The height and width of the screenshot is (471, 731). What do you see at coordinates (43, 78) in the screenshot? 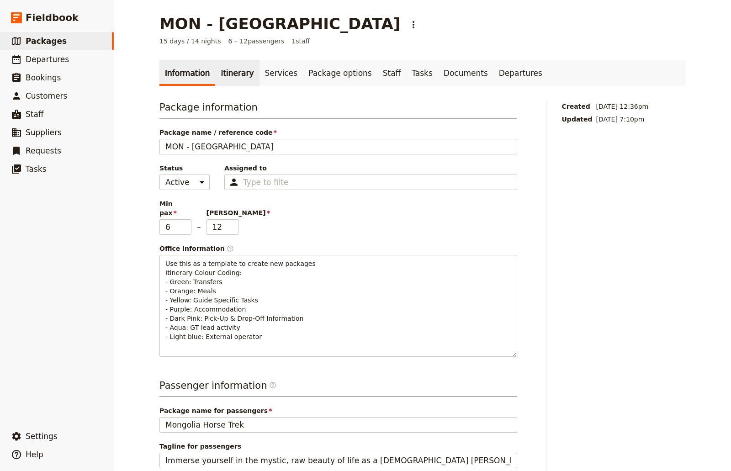
I see `span: Bookings` at bounding box center [43, 78].